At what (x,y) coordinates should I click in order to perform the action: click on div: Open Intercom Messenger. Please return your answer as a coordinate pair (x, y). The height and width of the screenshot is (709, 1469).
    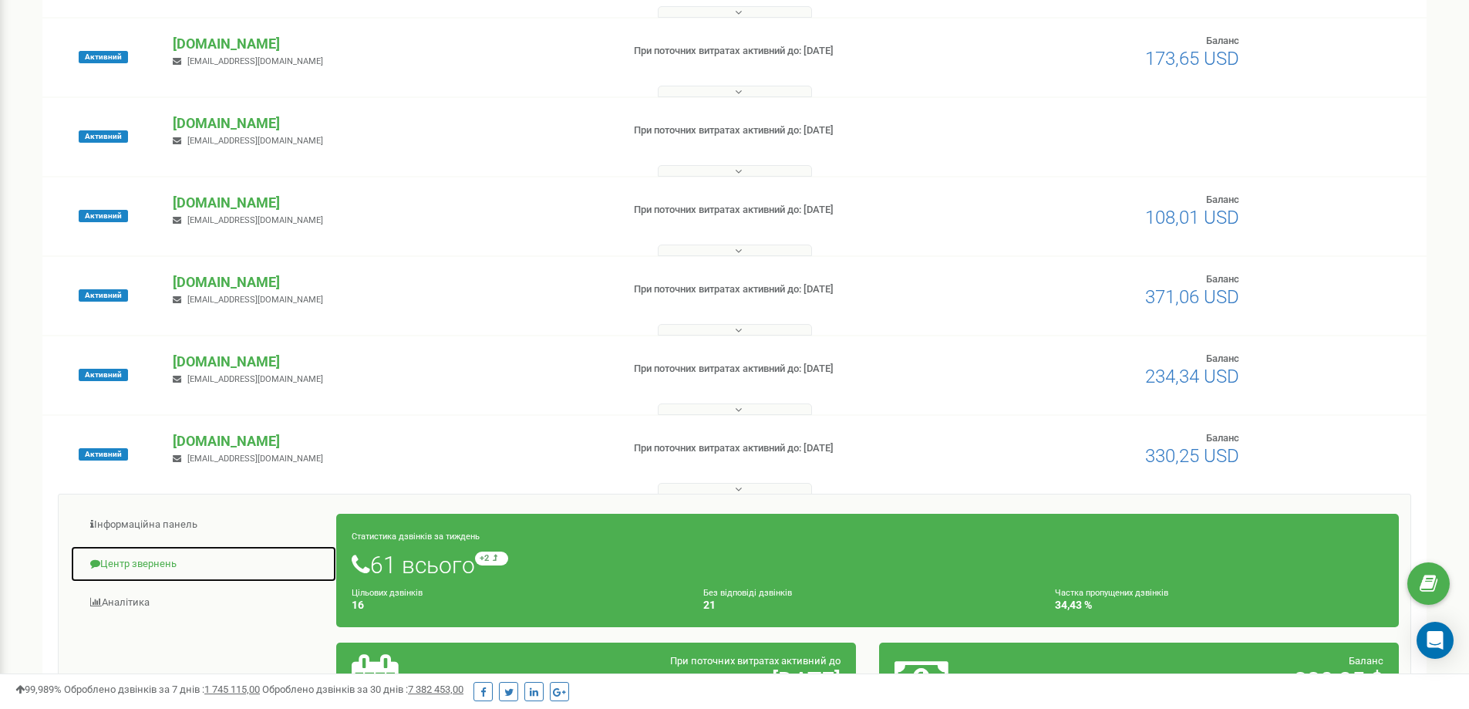
    Looking at the image, I should click on (1435, 640).